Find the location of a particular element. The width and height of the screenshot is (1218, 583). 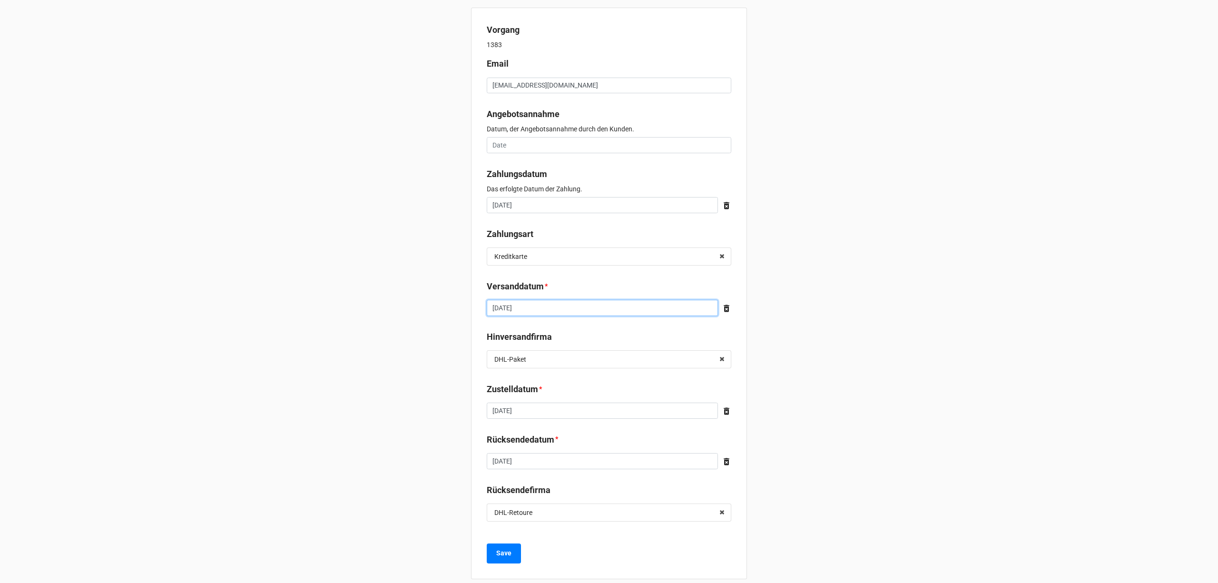

label: Email is located at coordinates (498, 64).